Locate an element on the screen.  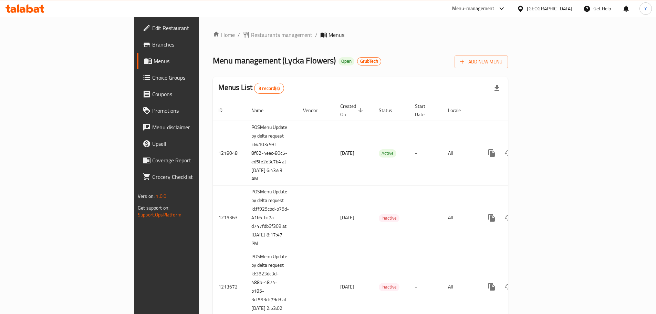
div: Open is located at coordinates (346, 61).